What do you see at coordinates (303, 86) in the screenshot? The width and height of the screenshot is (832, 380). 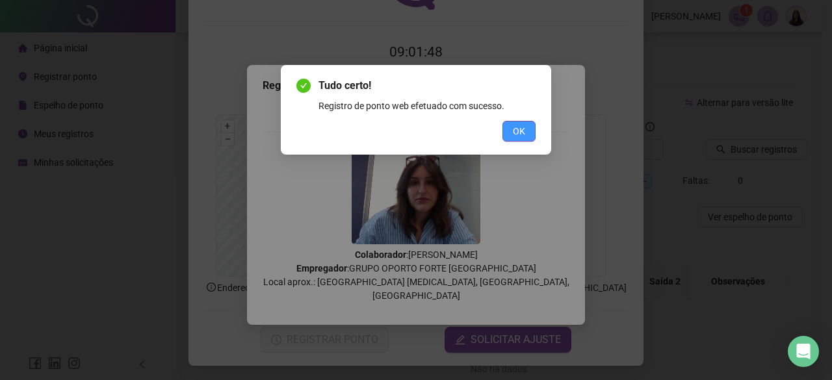 I see `span: check-circle` at bounding box center [303, 86].